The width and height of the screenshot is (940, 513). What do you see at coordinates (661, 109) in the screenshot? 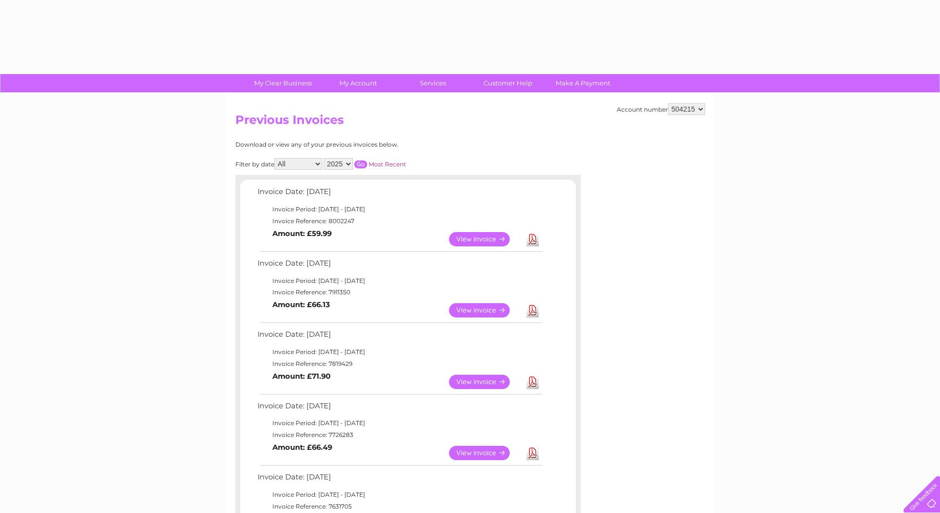
I see `div: Account number` at bounding box center [661, 109].